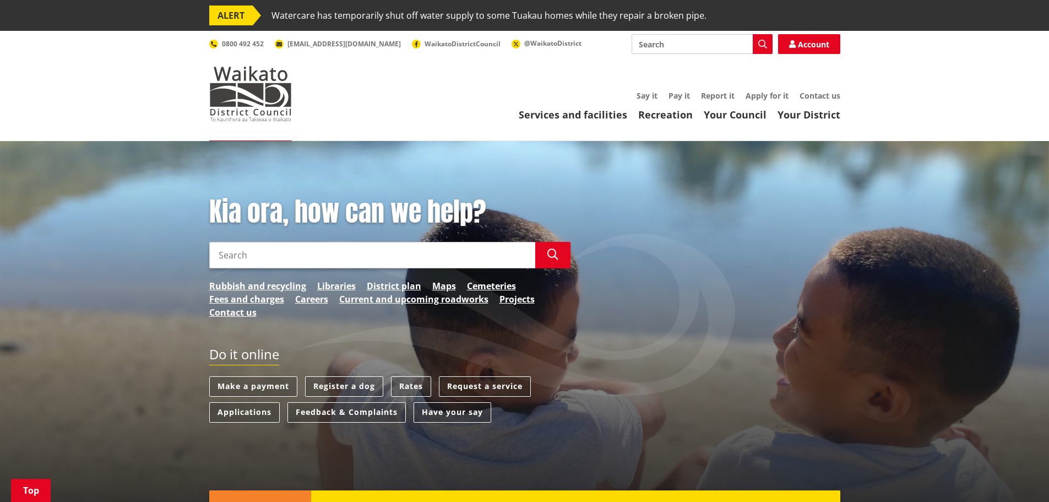 This screenshot has width=1049, height=502. I want to click on a: Maps, so click(444, 286).